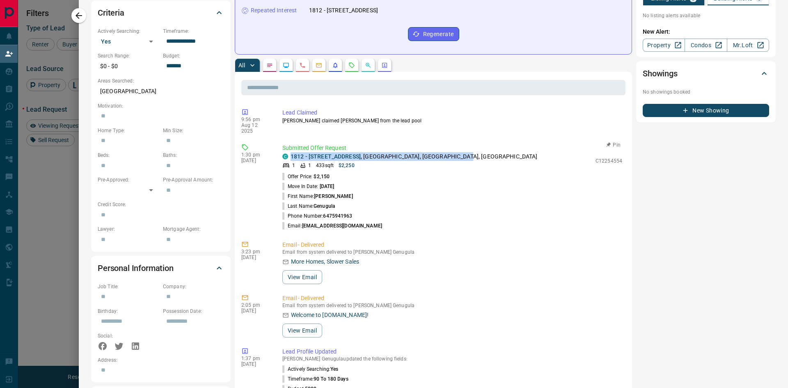 The width and height of the screenshot is (788, 388). What do you see at coordinates (660, 73) in the screenshot?
I see `h2: Showings` at bounding box center [660, 73].